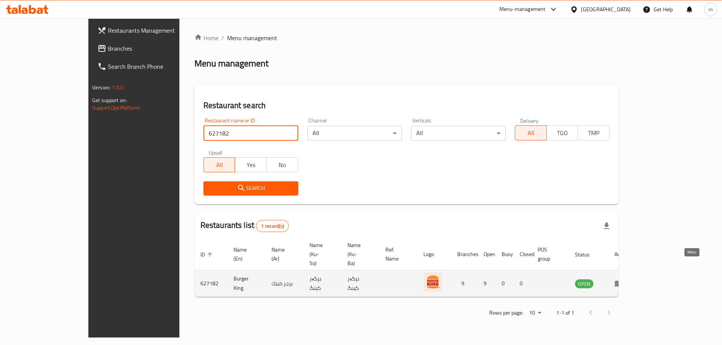 This screenshot has height=345, width=722. What do you see at coordinates (504, 254) in the screenshot?
I see `th: Busy` at bounding box center [504, 254].